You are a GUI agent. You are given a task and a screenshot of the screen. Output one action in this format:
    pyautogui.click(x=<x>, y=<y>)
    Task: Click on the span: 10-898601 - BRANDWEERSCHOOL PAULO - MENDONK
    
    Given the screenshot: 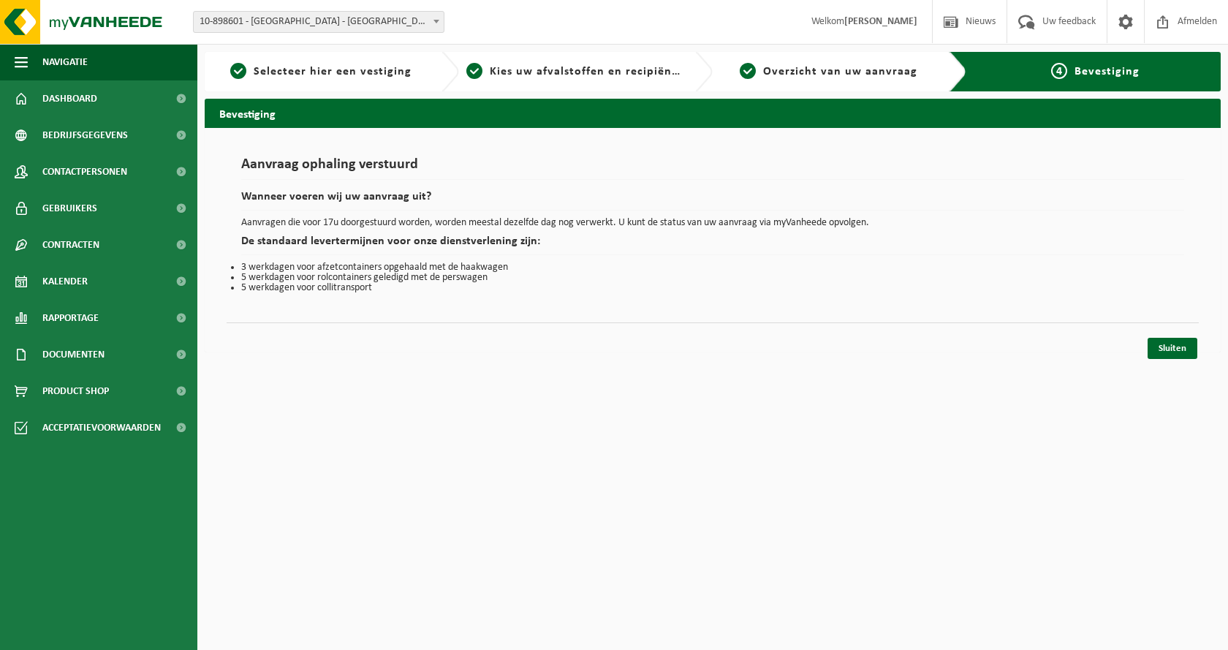 What is the action you would take?
    pyautogui.click(x=319, y=22)
    